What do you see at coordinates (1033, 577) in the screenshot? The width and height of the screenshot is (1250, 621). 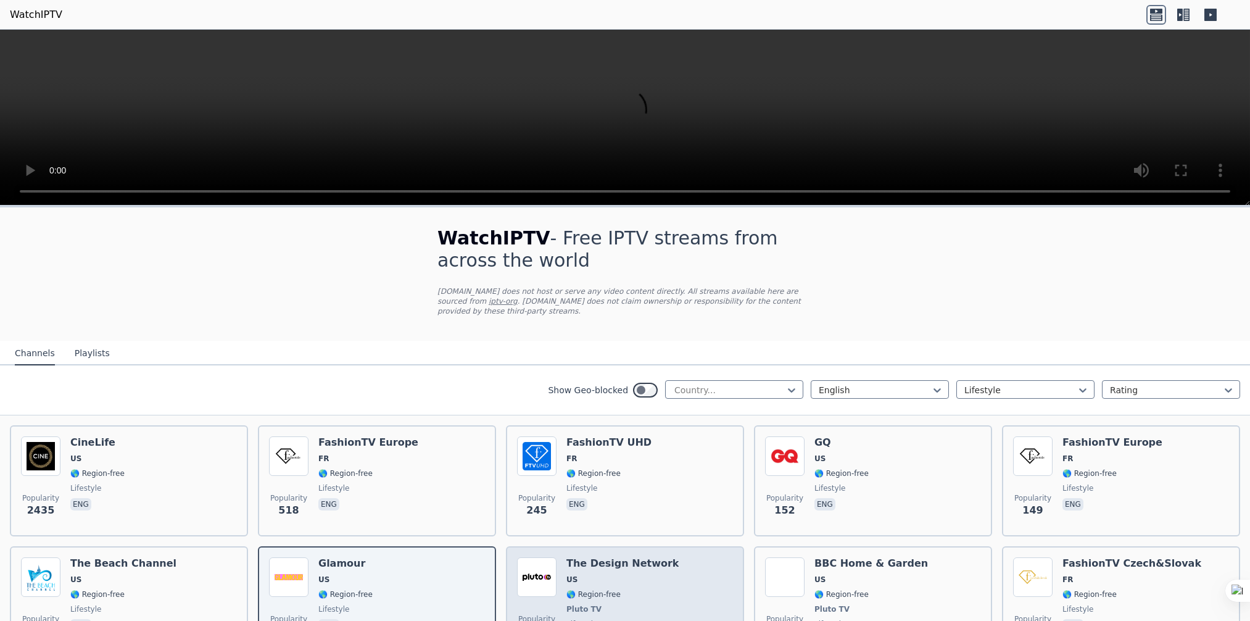 I see `img: FashionTV Czech&Slovak` at bounding box center [1033, 577].